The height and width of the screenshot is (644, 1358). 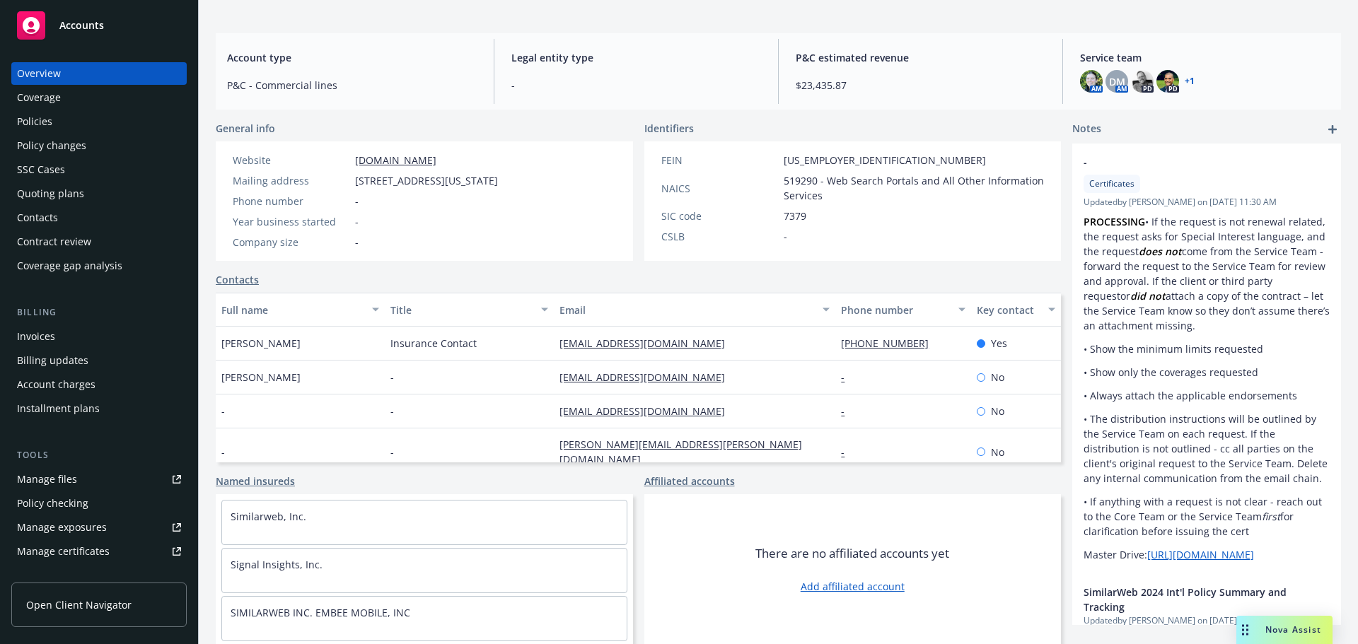 What do you see at coordinates (1206, 516) in the screenshot?
I see `p: • If anything with a request is not clear - reach out to the Core Team or the Service Team for cl...` at bounding box center [1206, 516].